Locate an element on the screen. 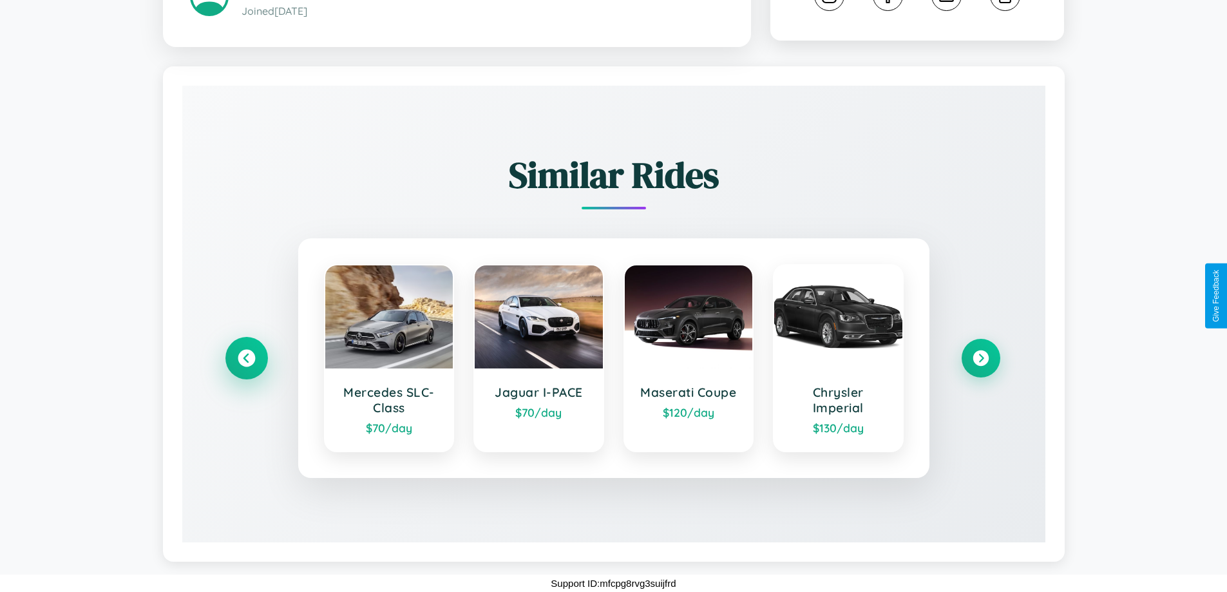 The height and width of the screenshot is (592, 1227). div: $ 130 /day is located at coordinates (838, 428).